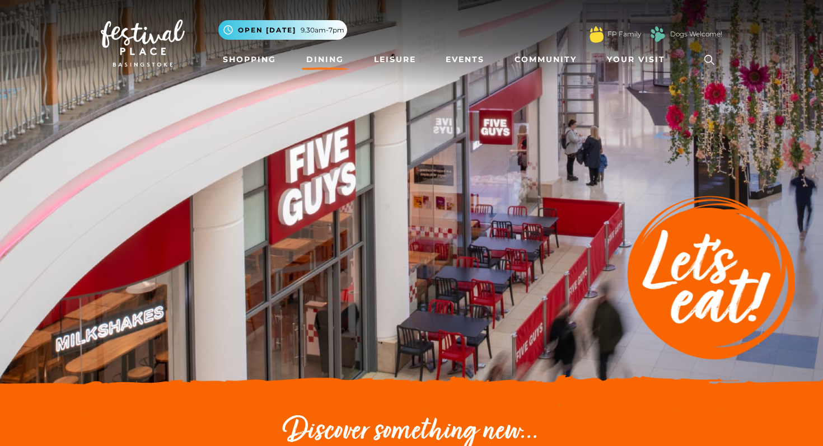  Describe the element at coordinates (465, 59) in the screenshot. I see `a: Events` at that location.